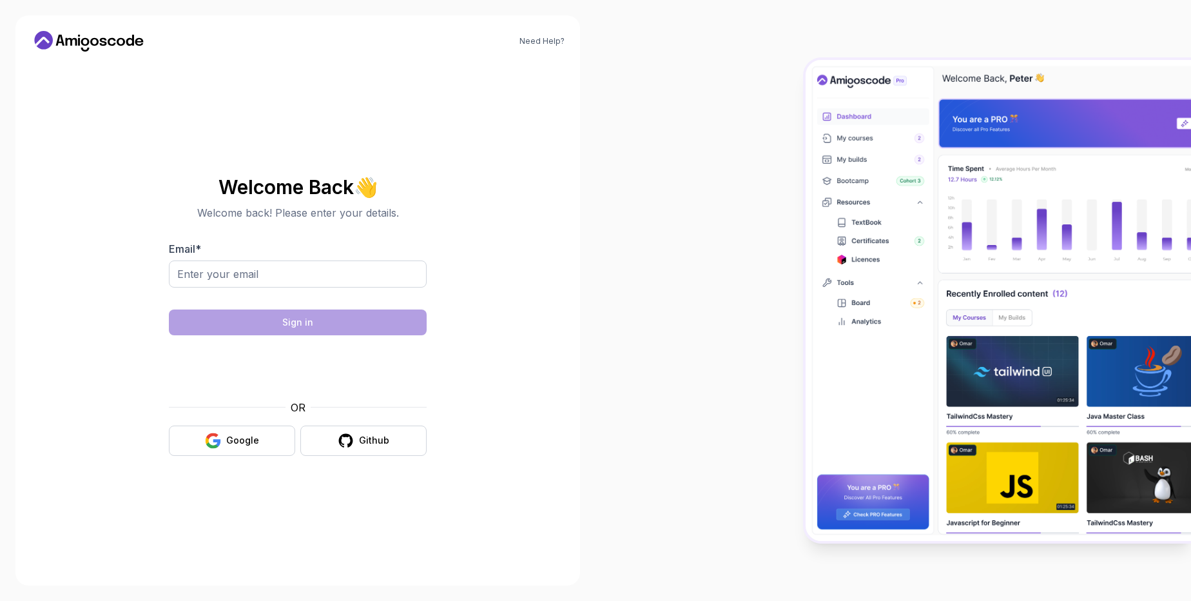 The image size is (1191, 601). Describe the element at coordinates (89, 41) in the screenshot. I see `a: Home link` at that location.